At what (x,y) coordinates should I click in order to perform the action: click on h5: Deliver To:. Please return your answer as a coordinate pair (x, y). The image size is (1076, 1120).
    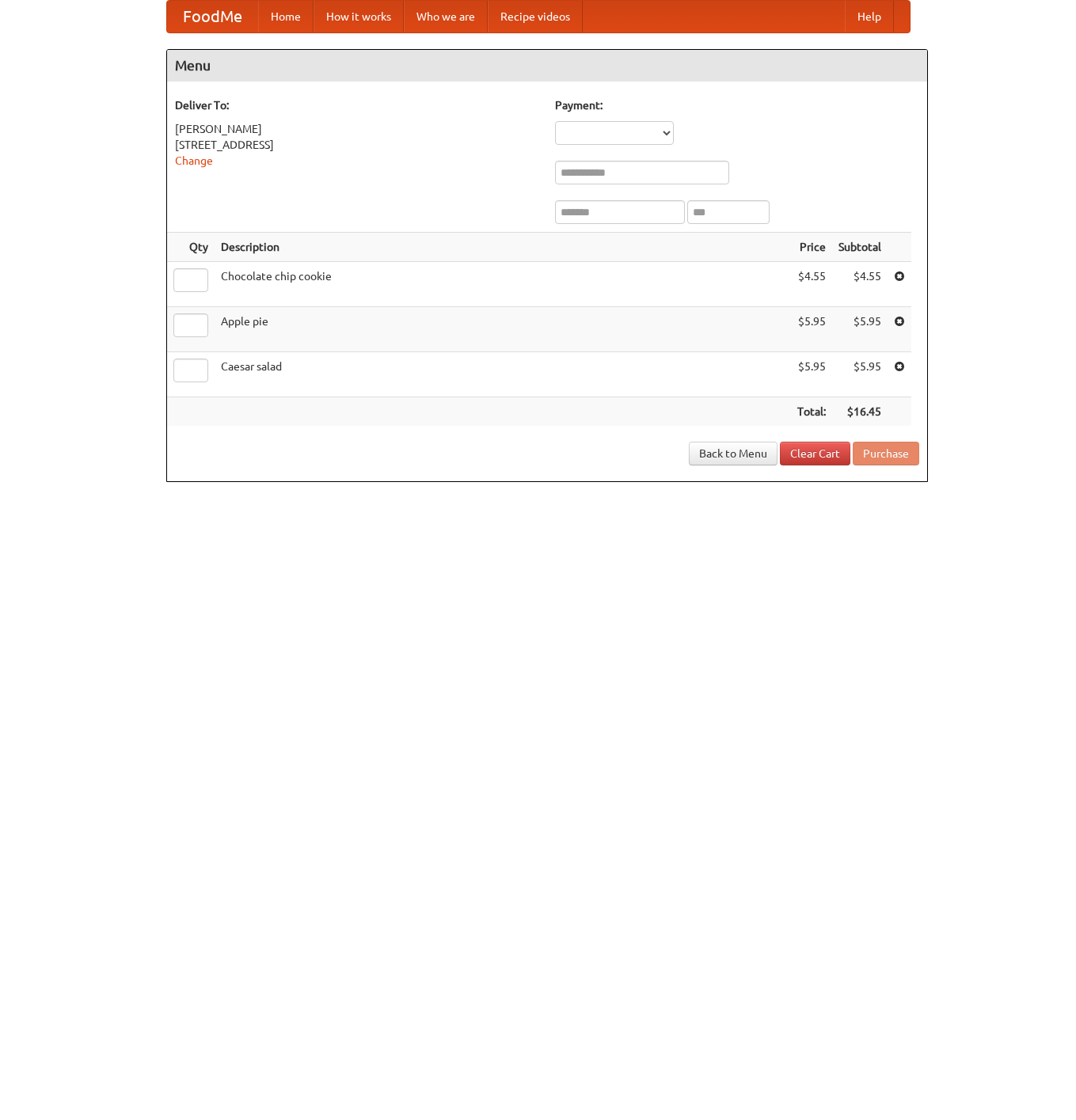
    Looking at the image, I should click on (357, 106).